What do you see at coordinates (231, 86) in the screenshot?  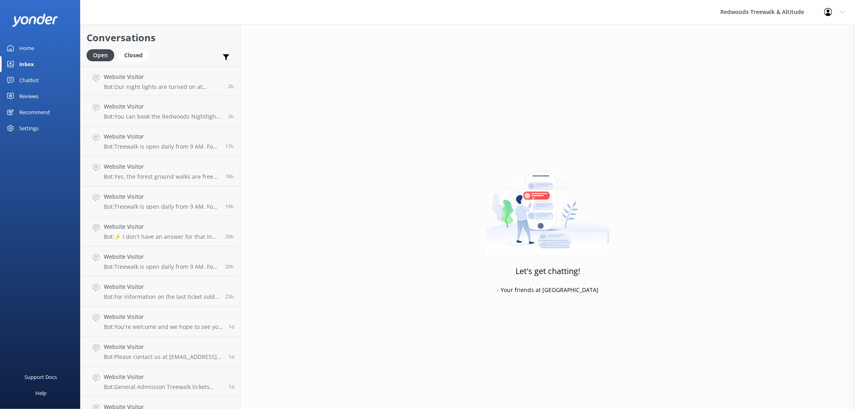 I see `span: Sep 04 2025 12:35pm (UTC +12:00) Pacific/Auckland` at bounding box center [231, 86].